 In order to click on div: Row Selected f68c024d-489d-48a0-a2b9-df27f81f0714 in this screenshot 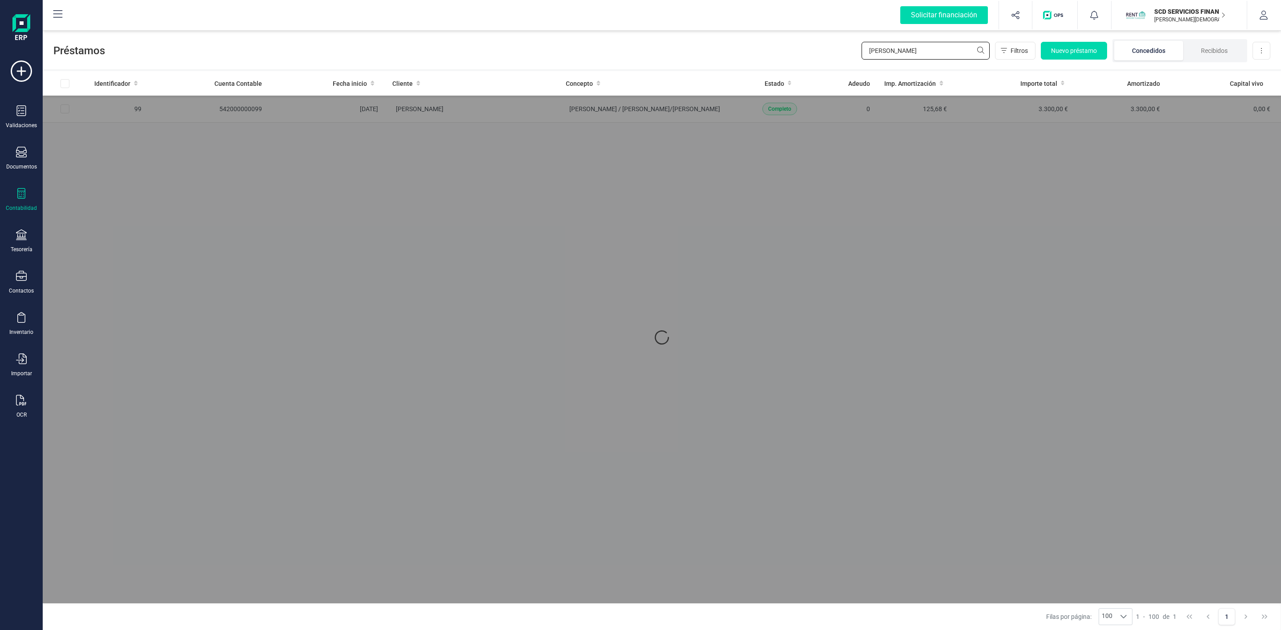, I will do `click(65, 109)`.